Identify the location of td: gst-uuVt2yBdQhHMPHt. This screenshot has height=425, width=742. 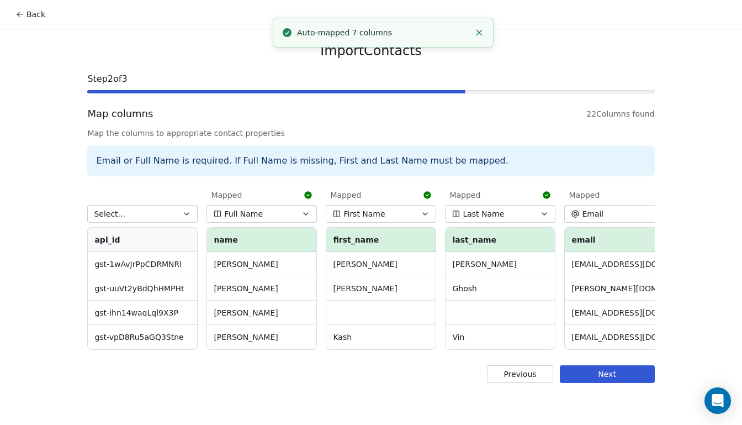
(143, 288).